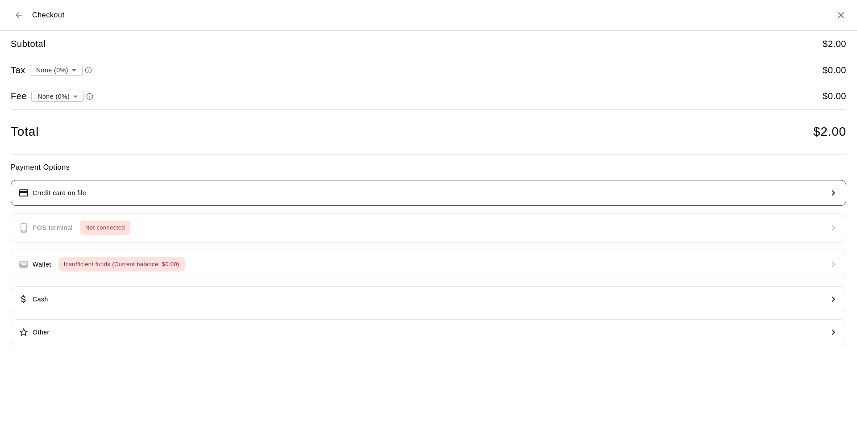 Image resolution: width=857 pixels, height=422 pixels. Describe the element at coordinates (841, 15) in the screenshot. I see `button: Close` at that location.